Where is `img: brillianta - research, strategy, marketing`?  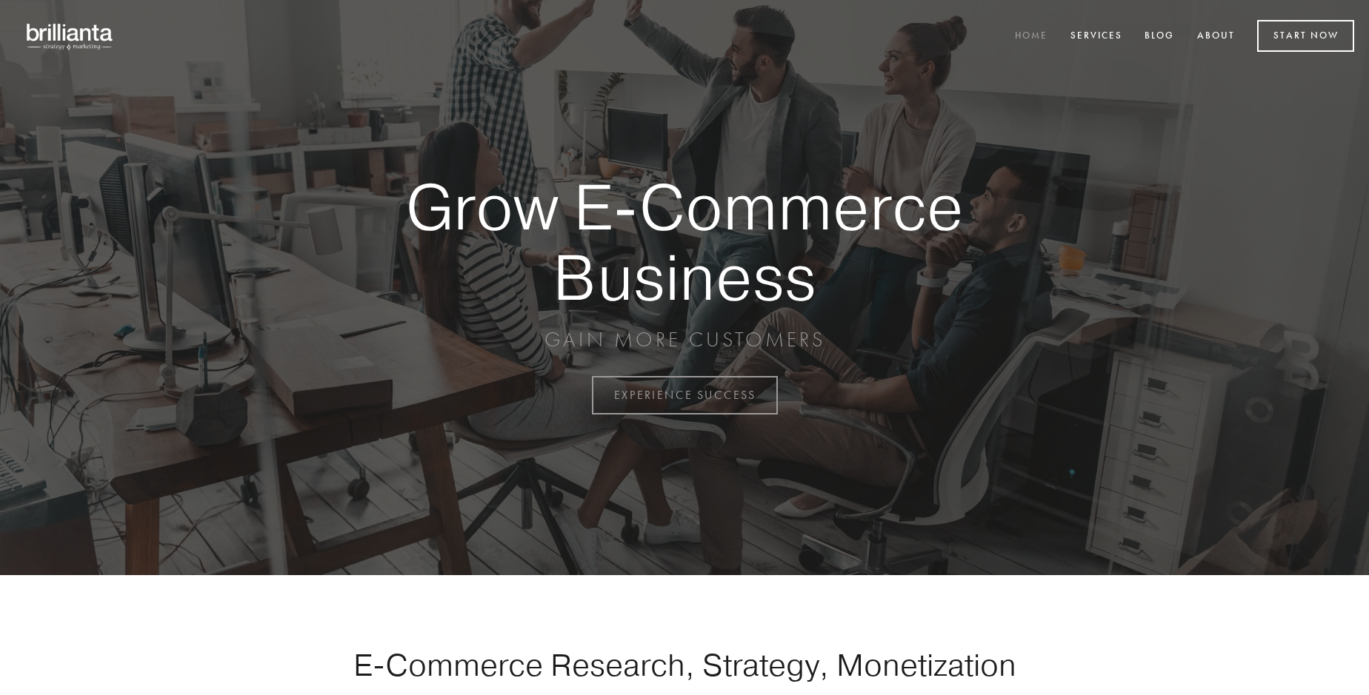
img: brillianta - research, strategy, marketing is located at coordinates (70, 36).